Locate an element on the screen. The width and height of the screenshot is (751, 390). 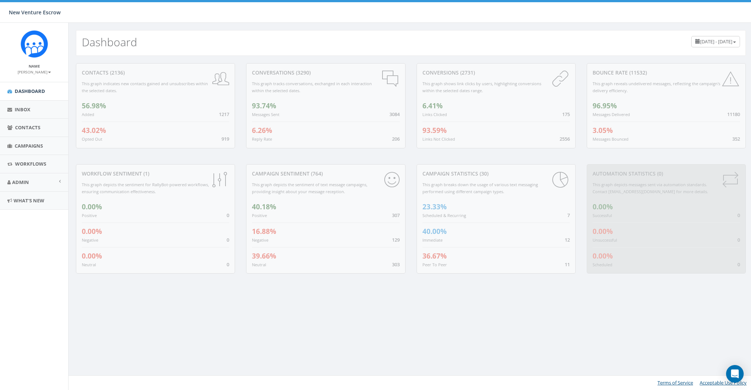
small: This graph depicts the sentiment of text message campaigns, providing insight about your message ... is located at coordinates (310, 188).